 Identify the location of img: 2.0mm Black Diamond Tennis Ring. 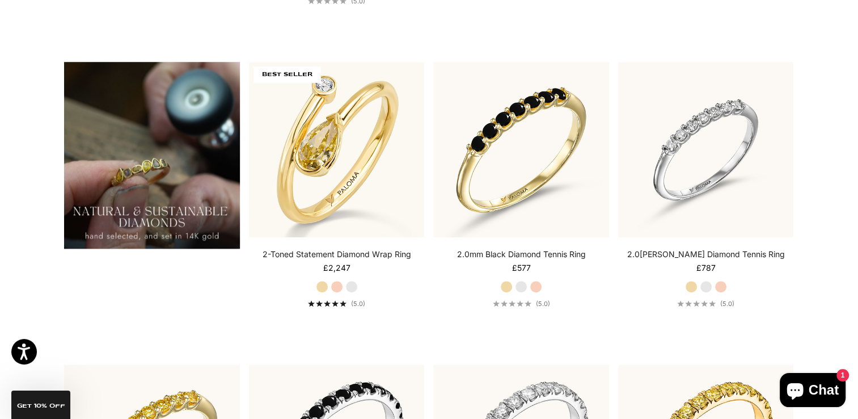
(521, 150).